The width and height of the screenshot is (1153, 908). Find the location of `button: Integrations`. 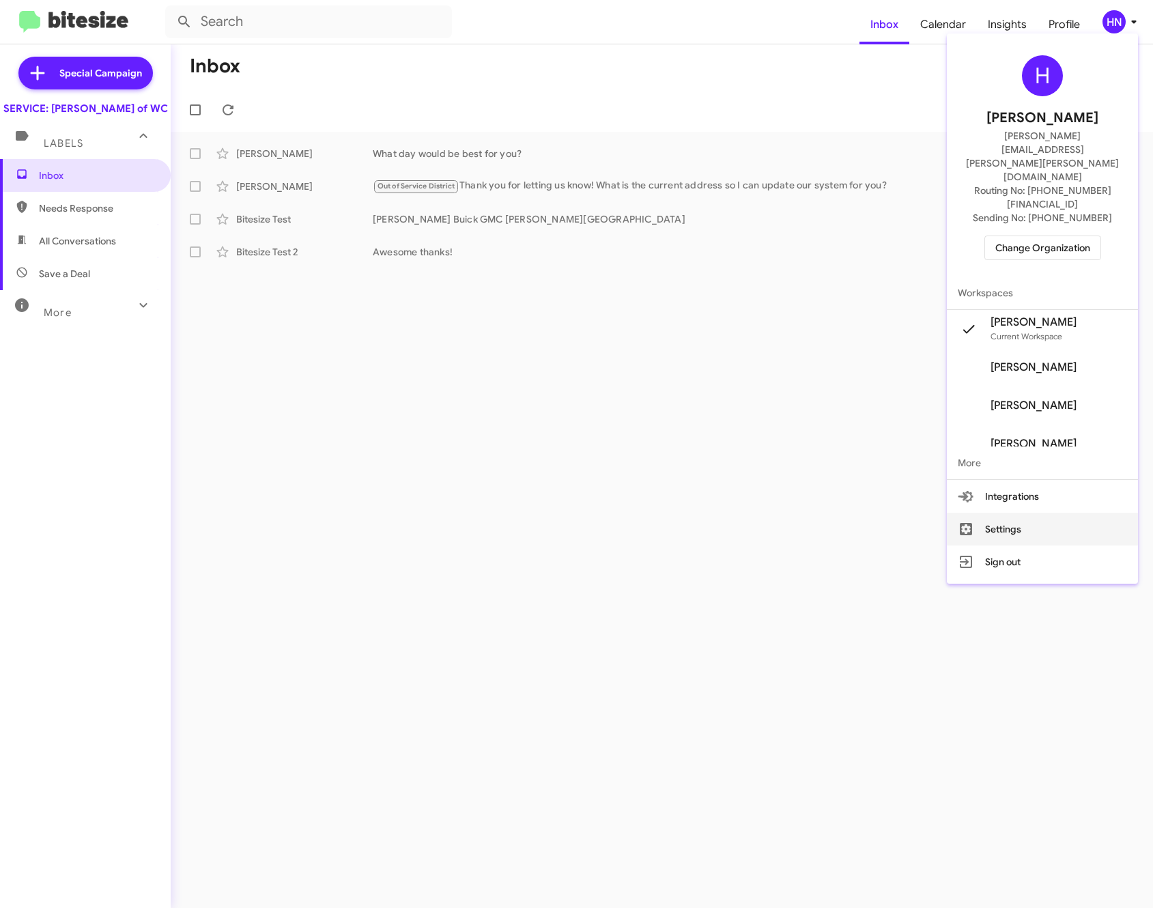

button: Integrations is located at coordinates (1043, 496).